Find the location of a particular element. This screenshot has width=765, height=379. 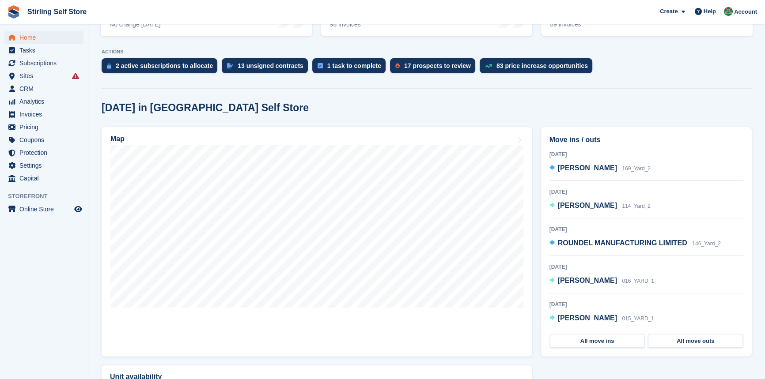

span: Create is located at coordinates (668, 11).